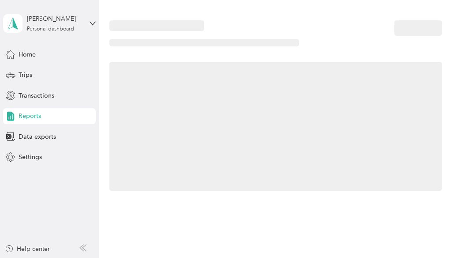 The height and width of the screenshot is (258, 457). What do you see at coordinates (50, 29) in the screenshot?
I see `div: Personal dashboard` at bounding box center [50, 29].